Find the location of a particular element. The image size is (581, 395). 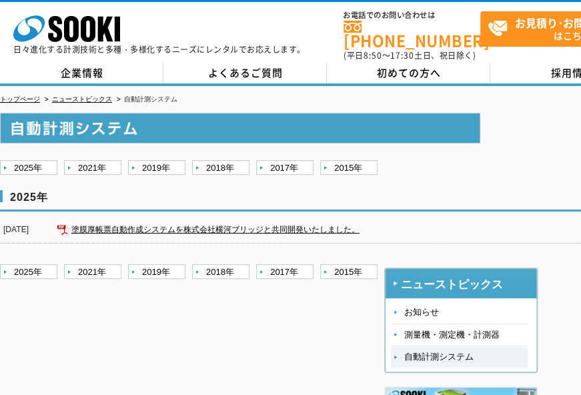

a: 測量機・測定機・計測器 is located at coordinates (459, 335).